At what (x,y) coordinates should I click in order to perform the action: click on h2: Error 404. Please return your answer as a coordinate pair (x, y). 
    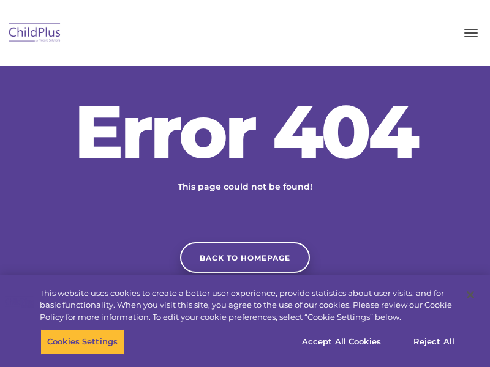
    Looking at the image, I should click on (245, 132).